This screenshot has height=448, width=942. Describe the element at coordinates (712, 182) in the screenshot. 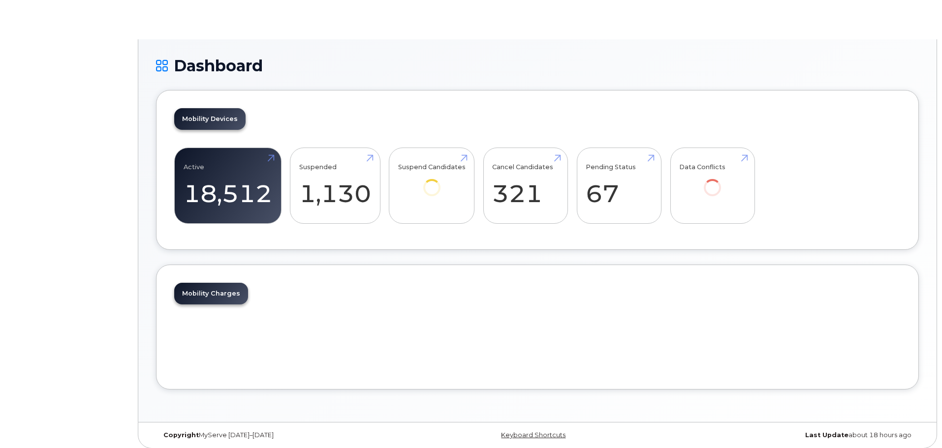

I see `a: Data Conflicts` at that location.